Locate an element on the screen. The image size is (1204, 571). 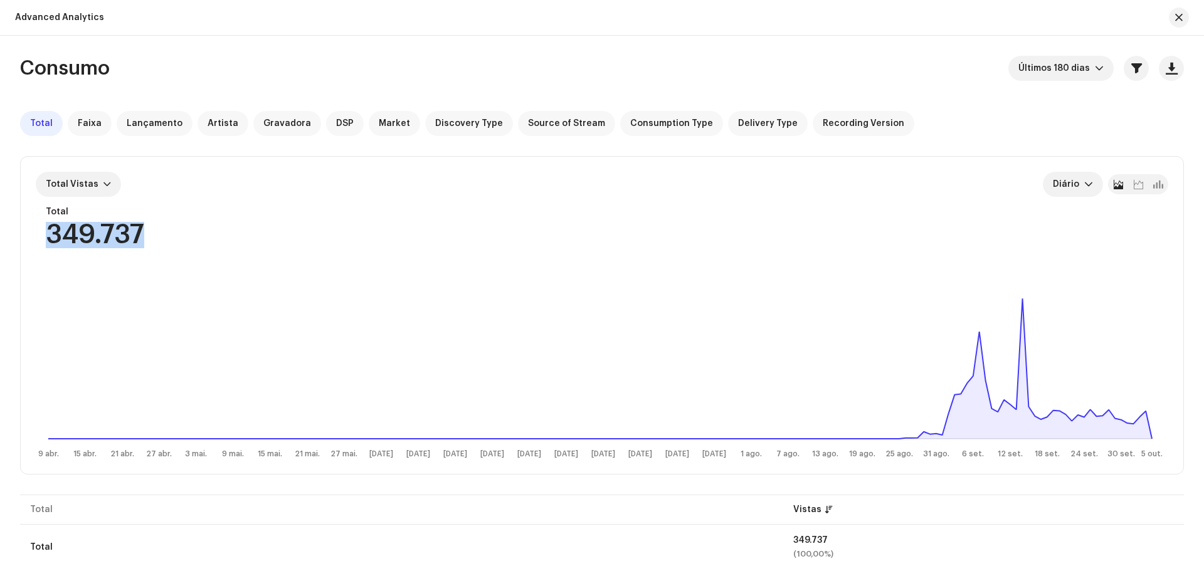
span: Gravadora is located at coordinates (287, 124).